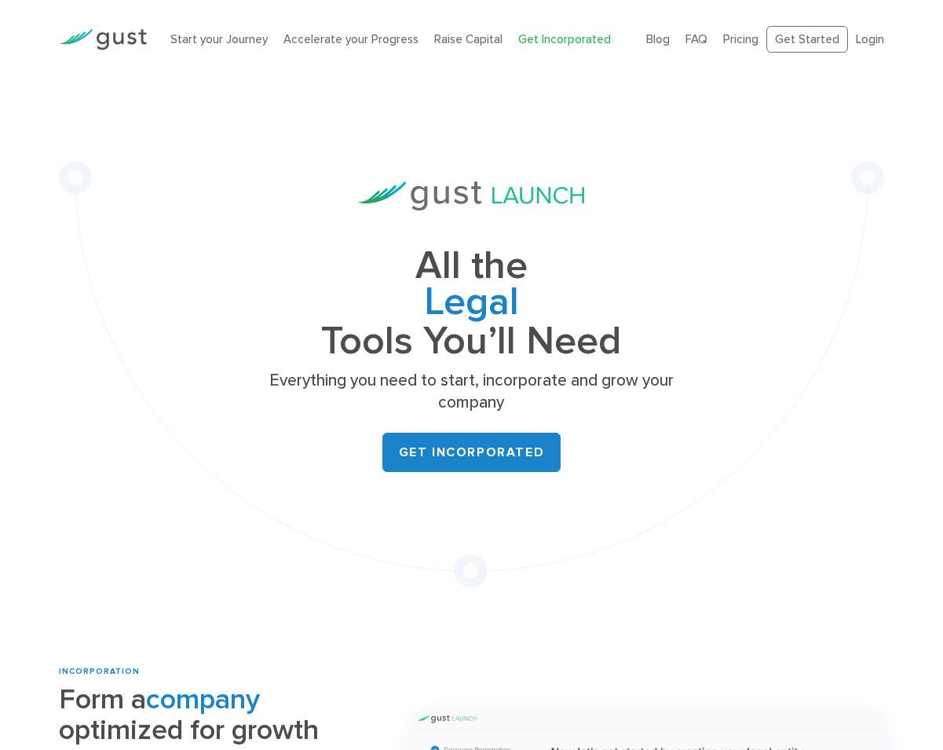  Describe the element at coordinates (468, 39) in the screenshot. I see `a: Raise Capital` at that location.